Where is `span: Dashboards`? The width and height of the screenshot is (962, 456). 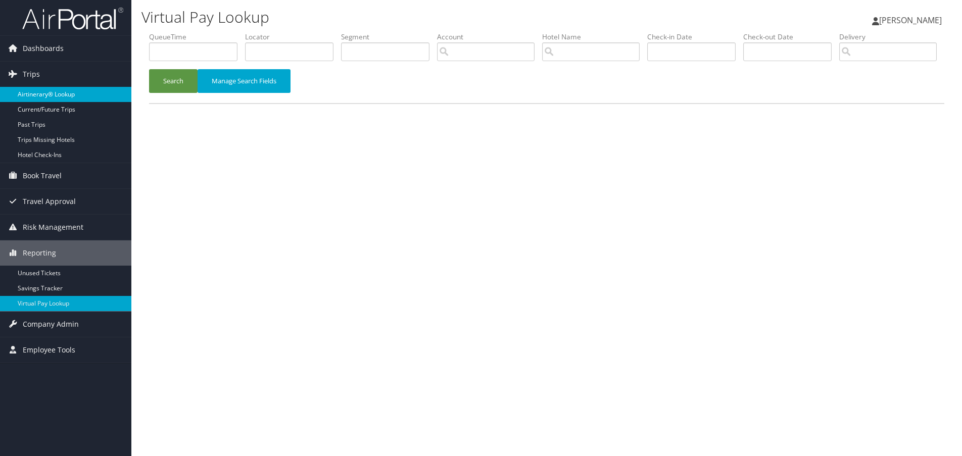
span: Dashboards is located at coordinates (43, 48).